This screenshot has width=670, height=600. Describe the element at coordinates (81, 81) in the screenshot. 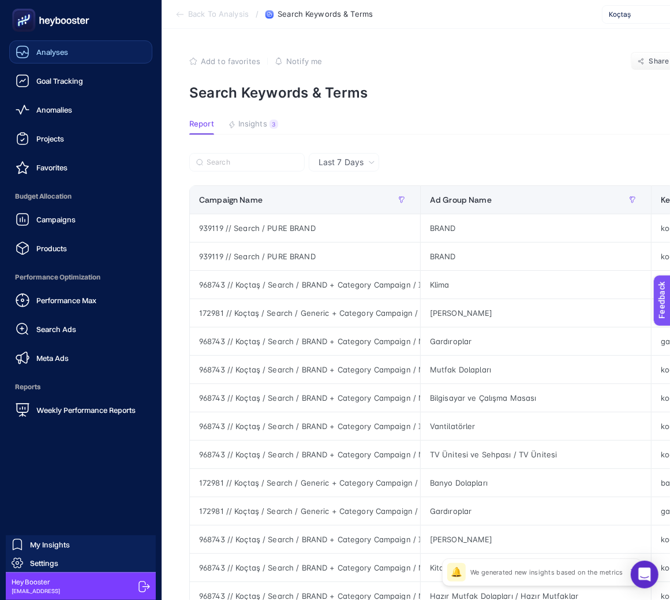

I see `a: Goal Tracking` at that location.